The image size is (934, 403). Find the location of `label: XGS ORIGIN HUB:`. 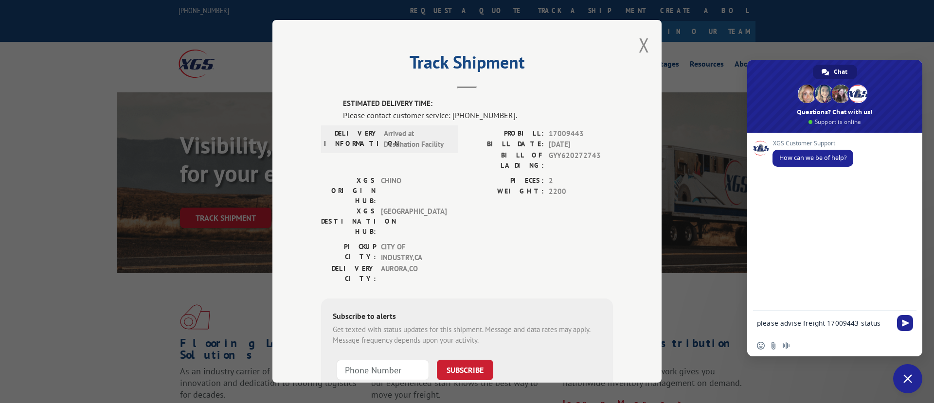

label: XGS ORIGIN HUB: is located at coordinates (348, 191).